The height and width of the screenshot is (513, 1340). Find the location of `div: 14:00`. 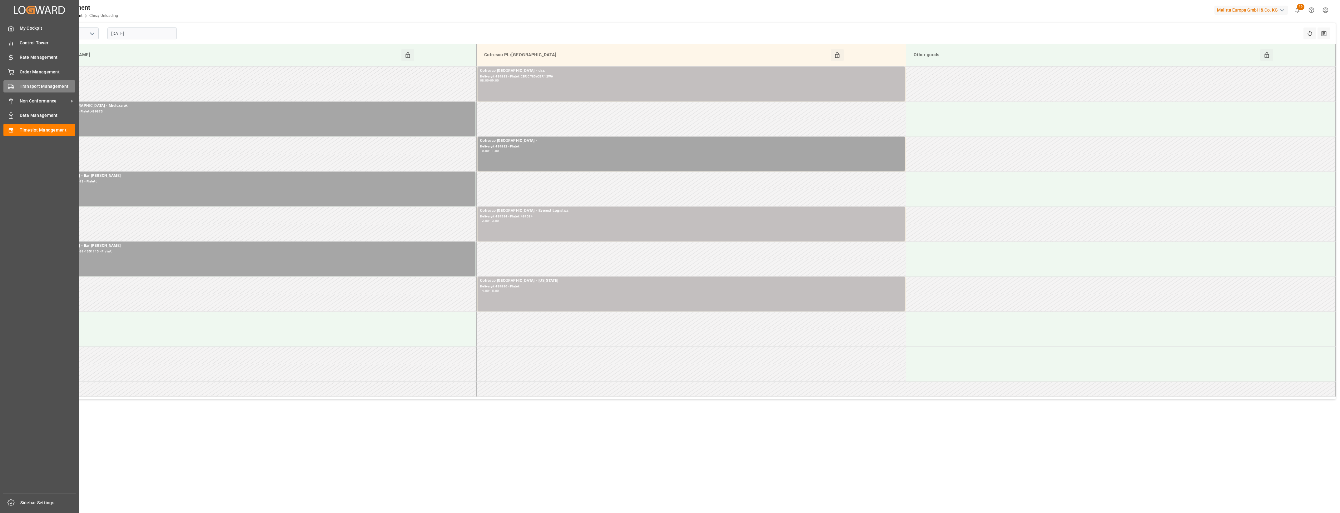

div: 14:00 is located at coordinates (485, 291).